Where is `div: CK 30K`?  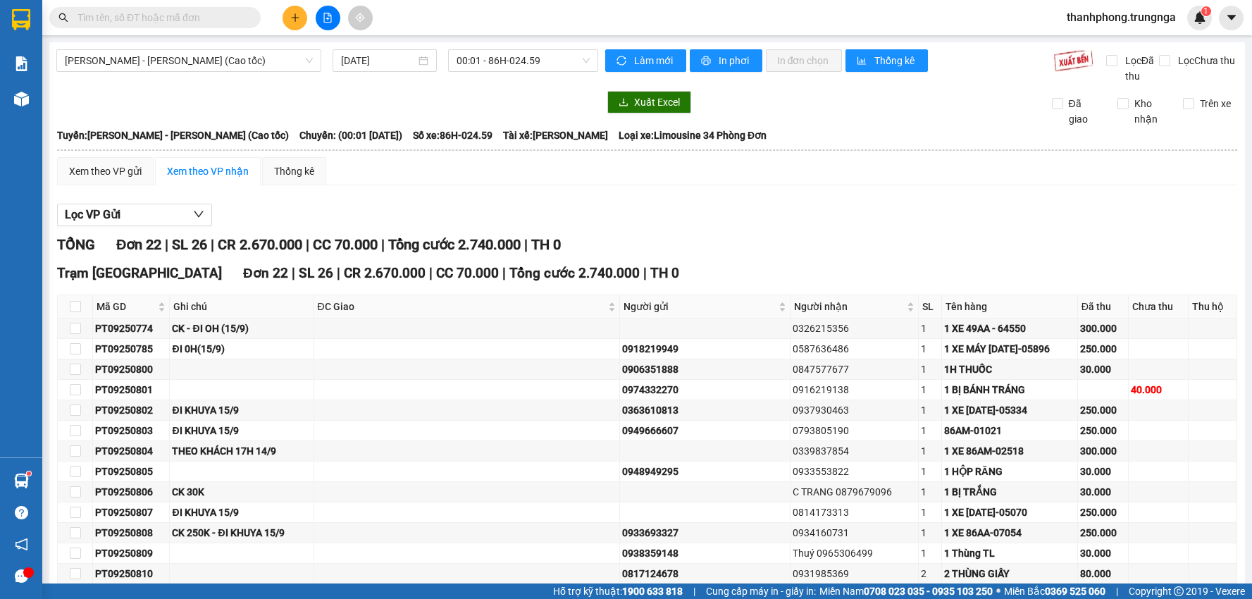
div: CK 30K is located at coordinates (241, 492).